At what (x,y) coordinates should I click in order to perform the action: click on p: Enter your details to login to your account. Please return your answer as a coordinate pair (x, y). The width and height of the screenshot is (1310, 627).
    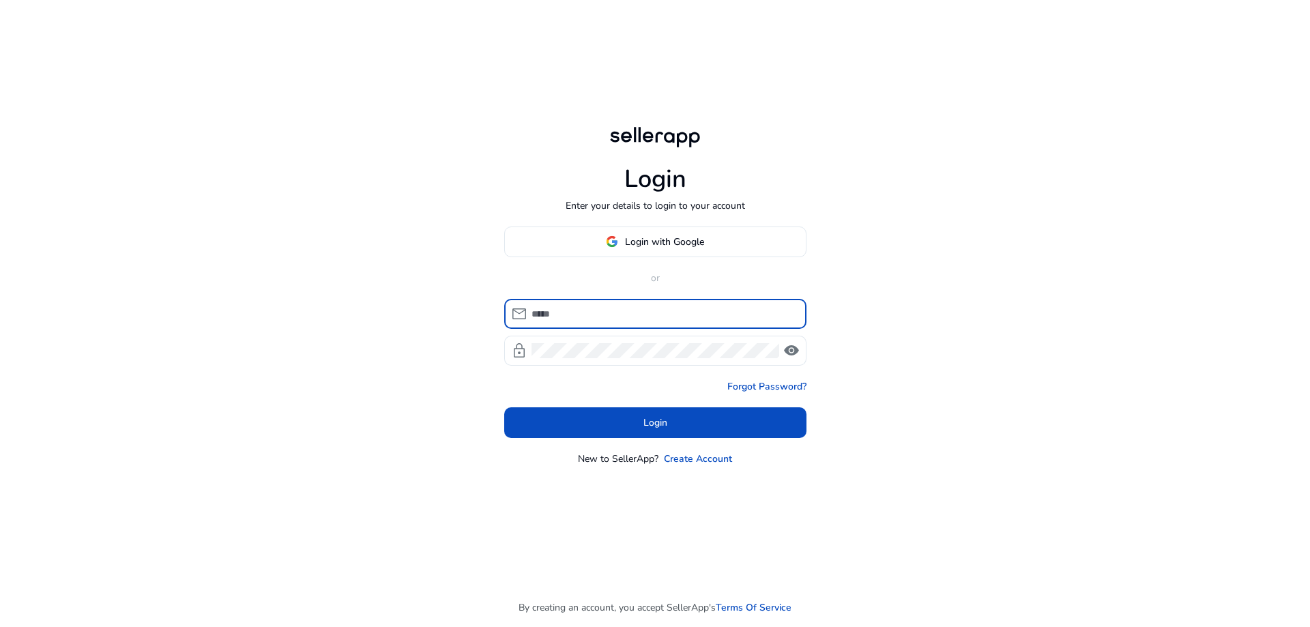
    Looking at the image, I should click on (655, 205).